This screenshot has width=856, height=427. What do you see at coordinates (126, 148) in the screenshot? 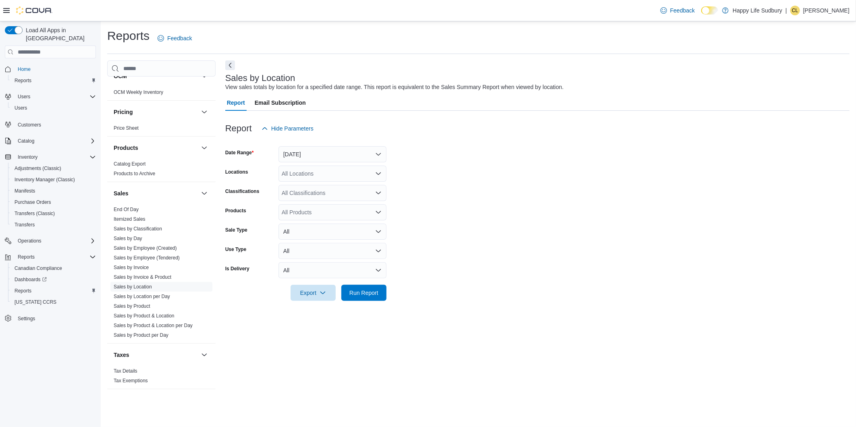
I see `h3: Products` at bounding box center [126, 148].